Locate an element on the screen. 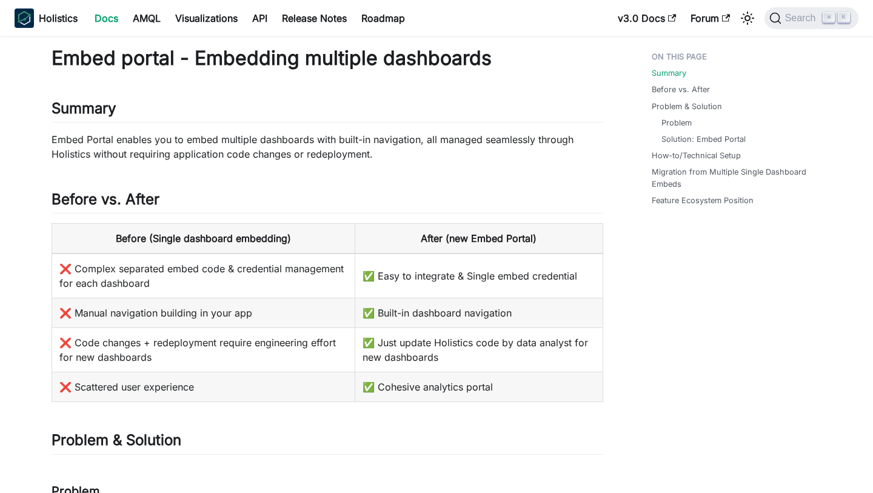  a: Visualizations is located at coordinates (206, 18).